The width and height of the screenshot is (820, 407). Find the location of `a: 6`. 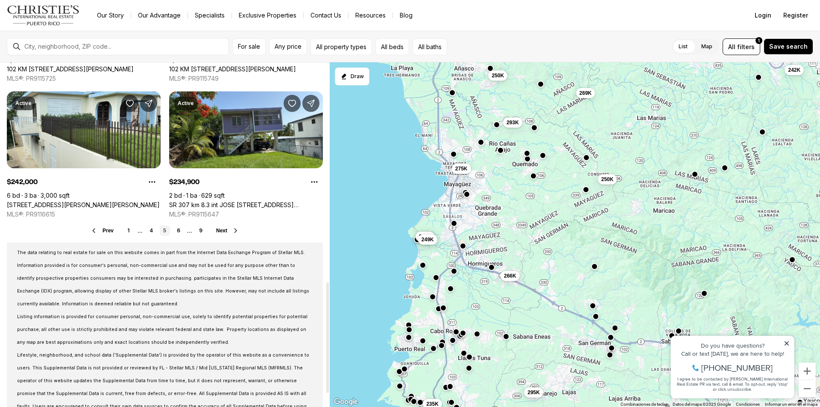

a: 6 is located at coordinates (179, 231).